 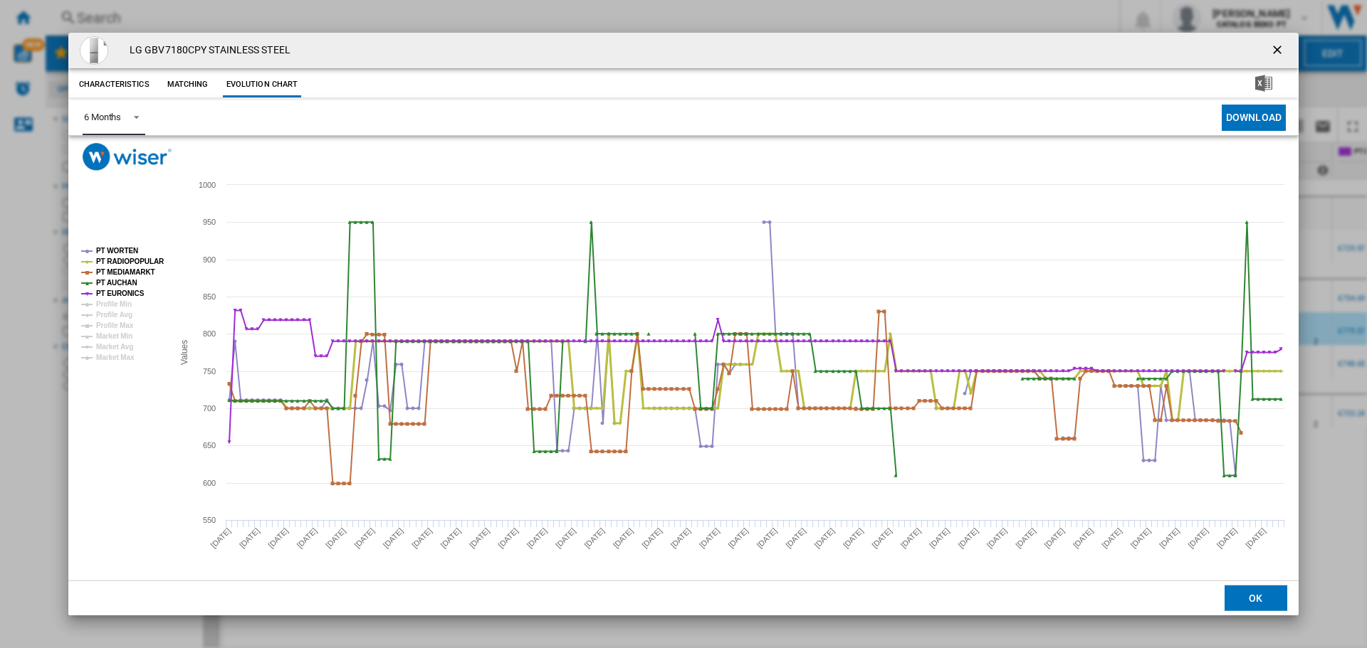 I want to click on tspan: PT AUCHAN, so click(x=117, y=283).